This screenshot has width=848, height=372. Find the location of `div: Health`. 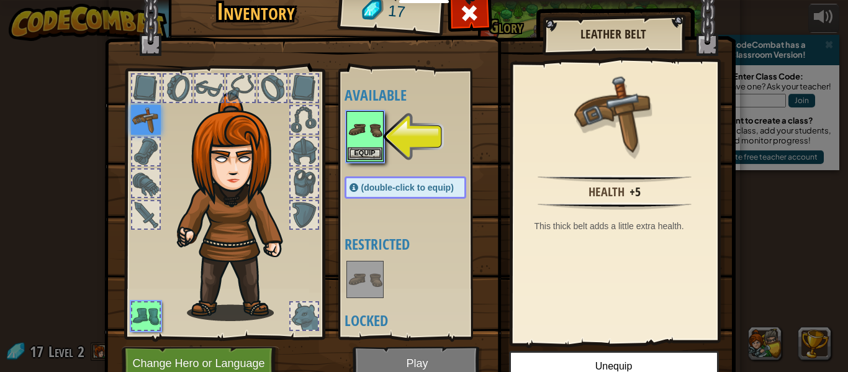

div: Health is located at coordinates (606, 192).